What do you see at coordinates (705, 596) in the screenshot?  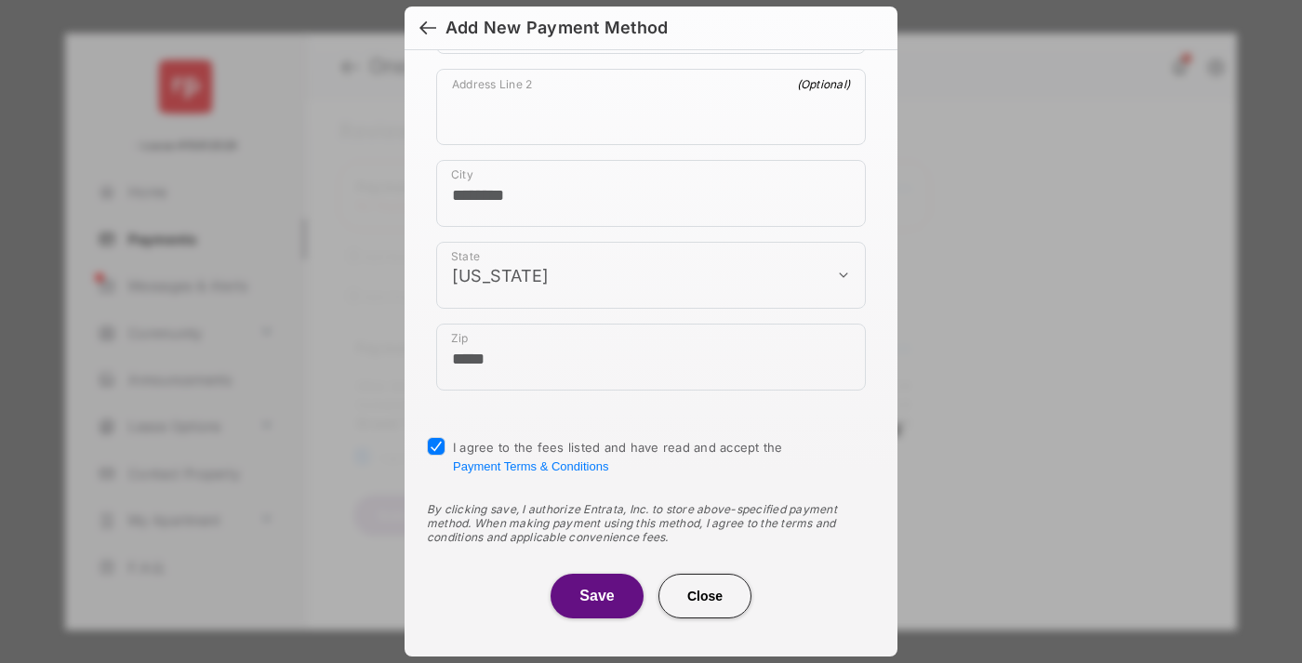 I see `button: Close` at bounding box center [705, 596].